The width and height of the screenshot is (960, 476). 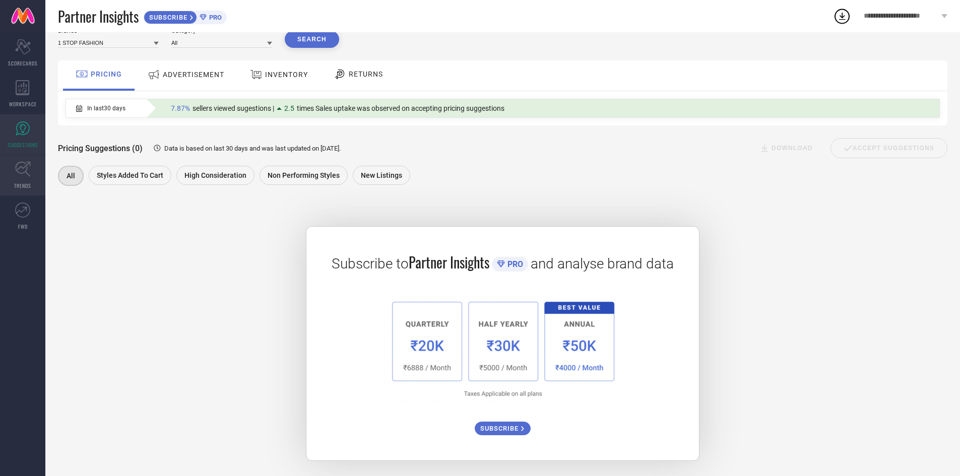 I want to click on span: PRICING, so click(x=106, y=74).